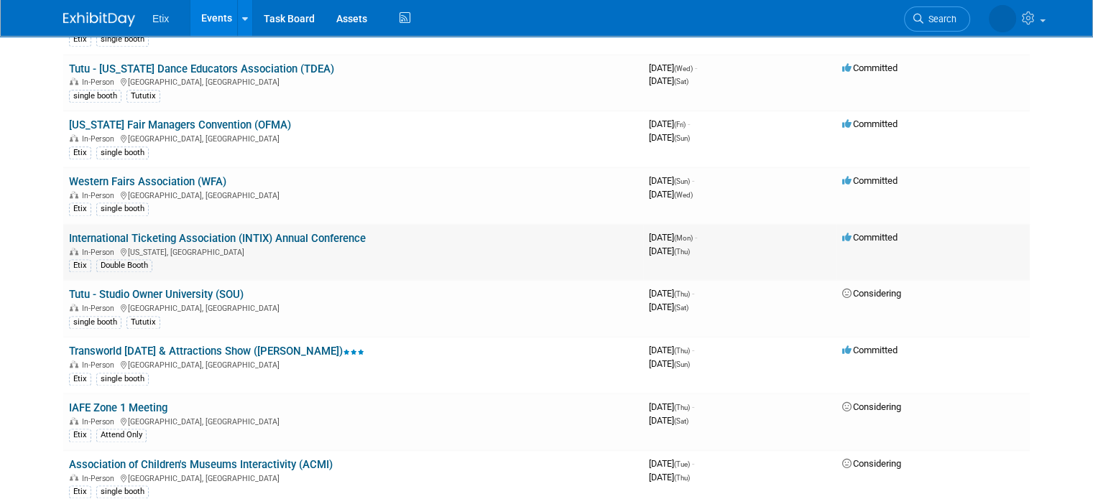  I want to click on span: Search, so click(940, 19).